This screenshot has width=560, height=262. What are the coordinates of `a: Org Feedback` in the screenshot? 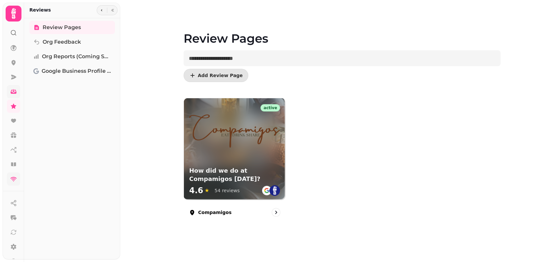 It's located at (72, 42).